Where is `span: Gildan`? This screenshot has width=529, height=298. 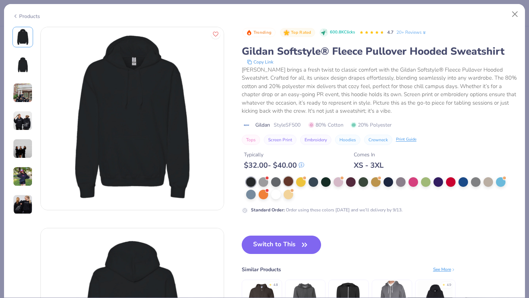 span: Gildan is located at coordinates (263, 125).